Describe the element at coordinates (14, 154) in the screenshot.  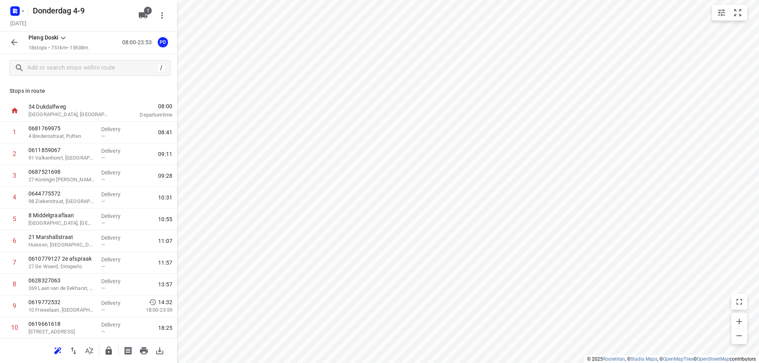
I see `div: 2` at that location.